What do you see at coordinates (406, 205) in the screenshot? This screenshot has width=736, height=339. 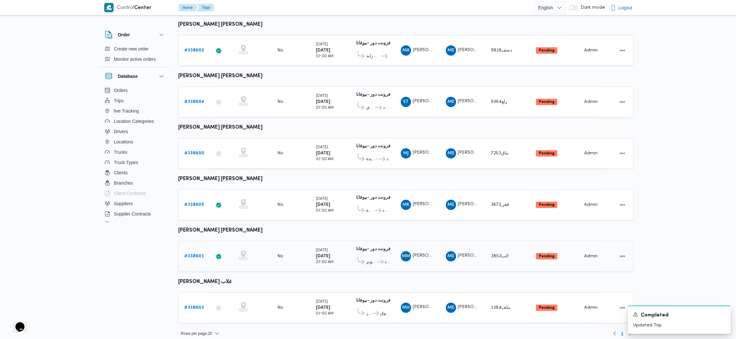 I see `span: MK` at bounding box center [406, 205].